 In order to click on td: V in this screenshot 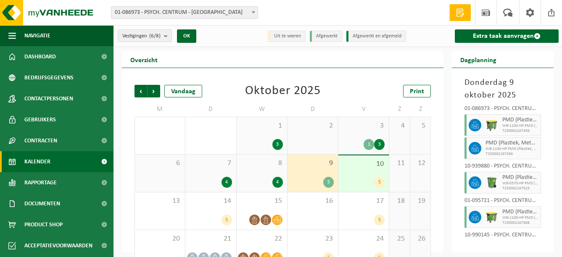, I will do `click(364, 109)`.